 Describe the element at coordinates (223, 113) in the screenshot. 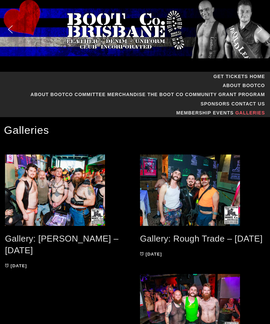

I see `a: Events` at that location.